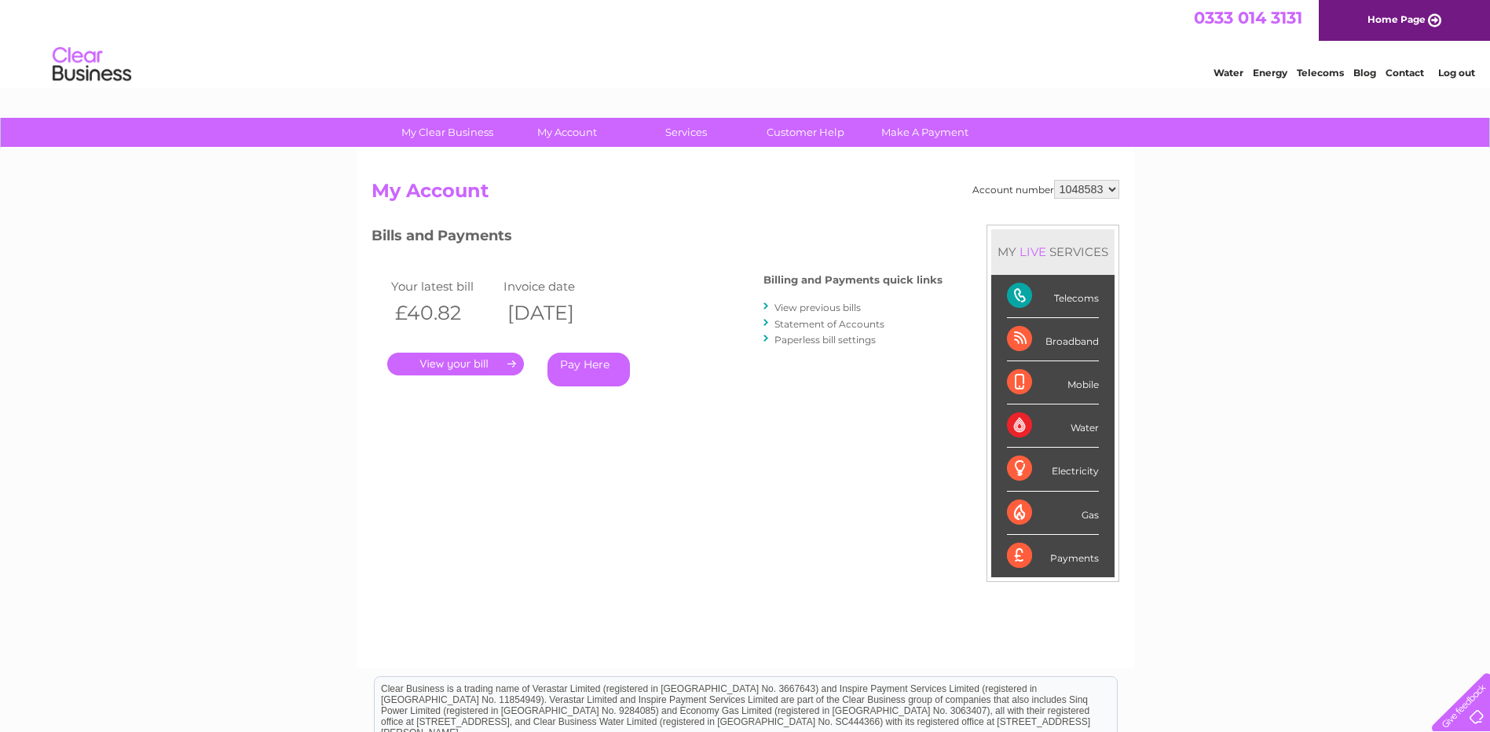 Image resolution: width=1490 pixels, height=732 pixels. I want to click on a: 0333 014 3131, so click(1248, 17).